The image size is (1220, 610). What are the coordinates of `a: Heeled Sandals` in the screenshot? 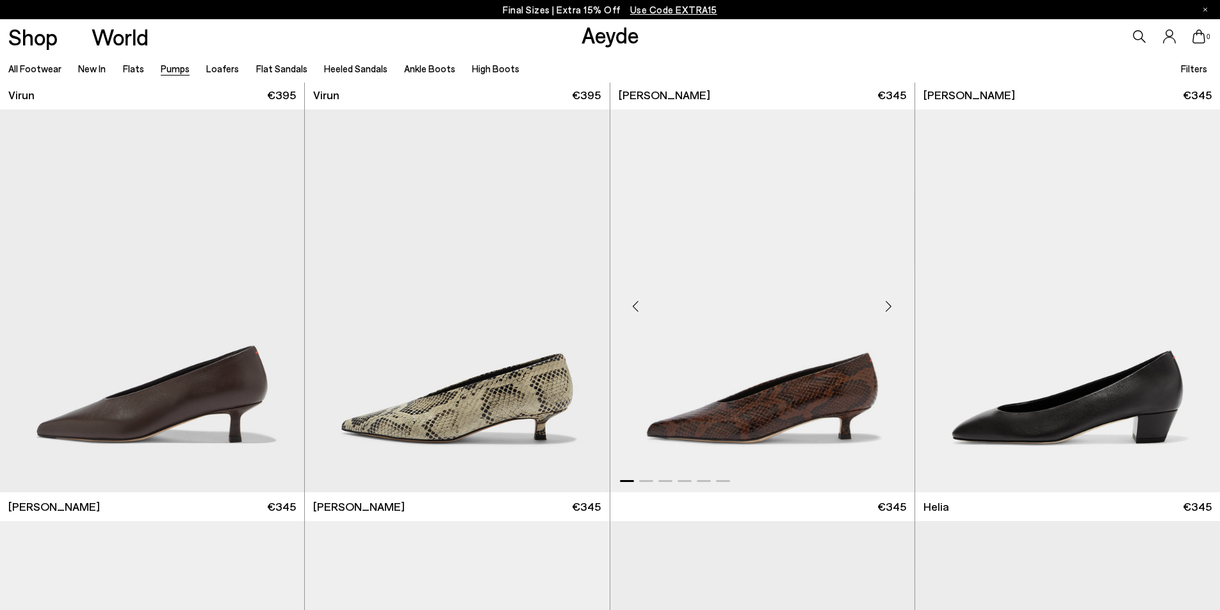 It's located at (355, 69).